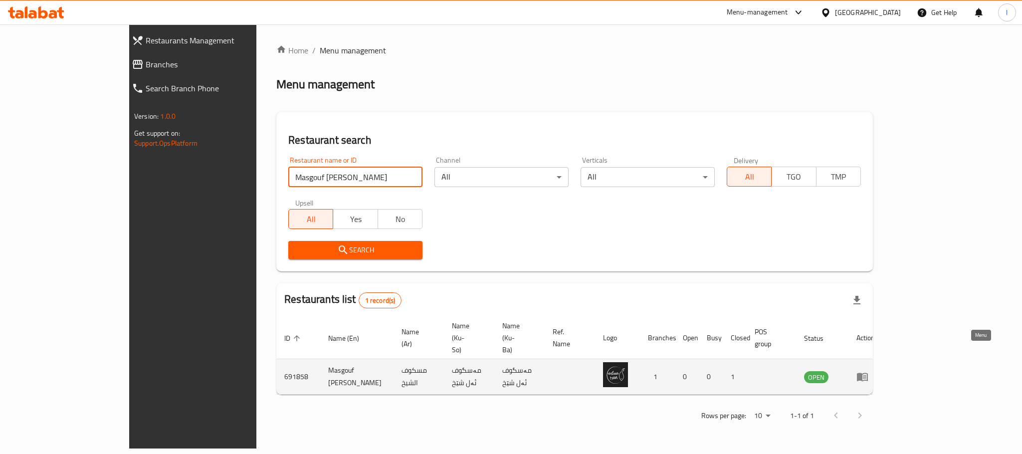  Describe the element at coordinates (157, 133) in the screenshot. I see `span: Get support on:` at that location.